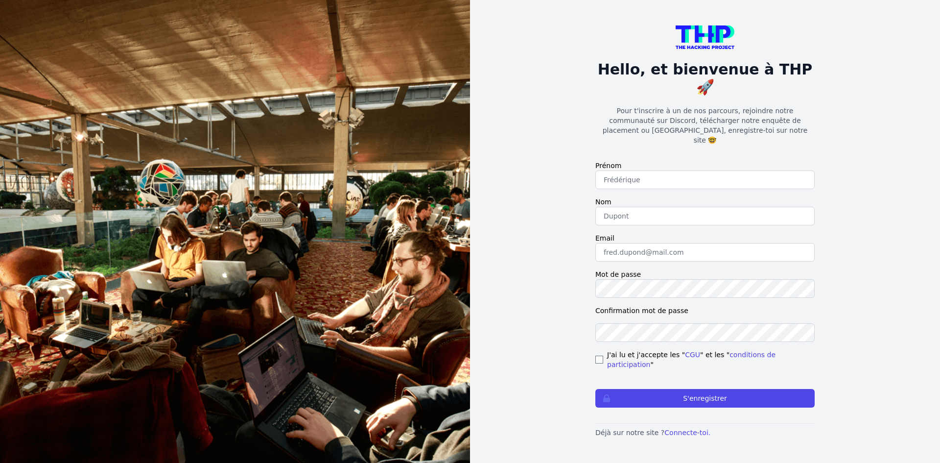 This screenshot has height=463, width=940. Describe the element at coordinates (705, 311) in the screenshot. I see `label: Confirmation mot de passe` at that location.